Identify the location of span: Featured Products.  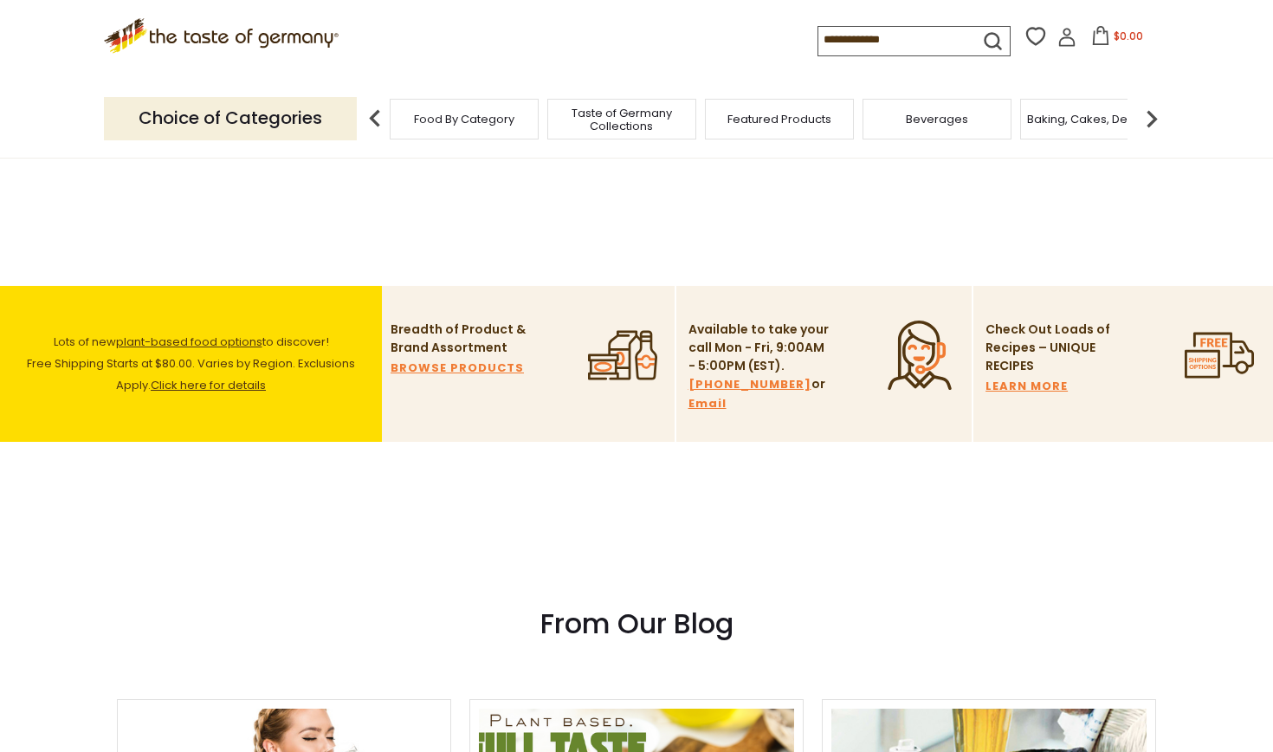
(779, 119).